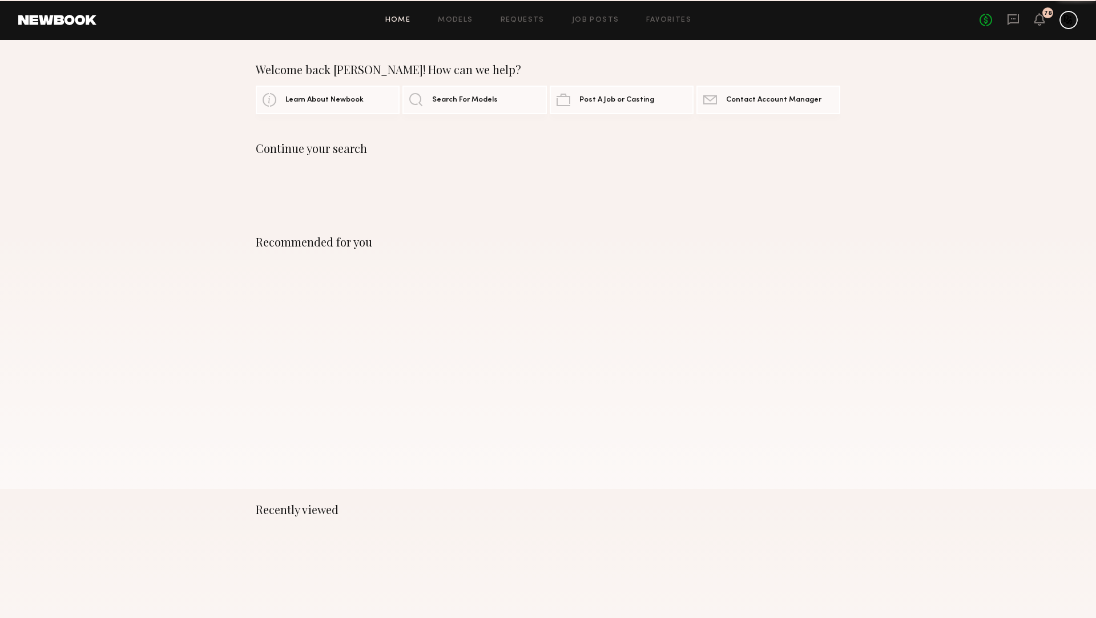 The width and height of the screenshot is (1096, 618). What do you see at coordinates (324, 100) in the screenshot?
I see `span: Learn About Newbook` at bounding box center [324, 100].